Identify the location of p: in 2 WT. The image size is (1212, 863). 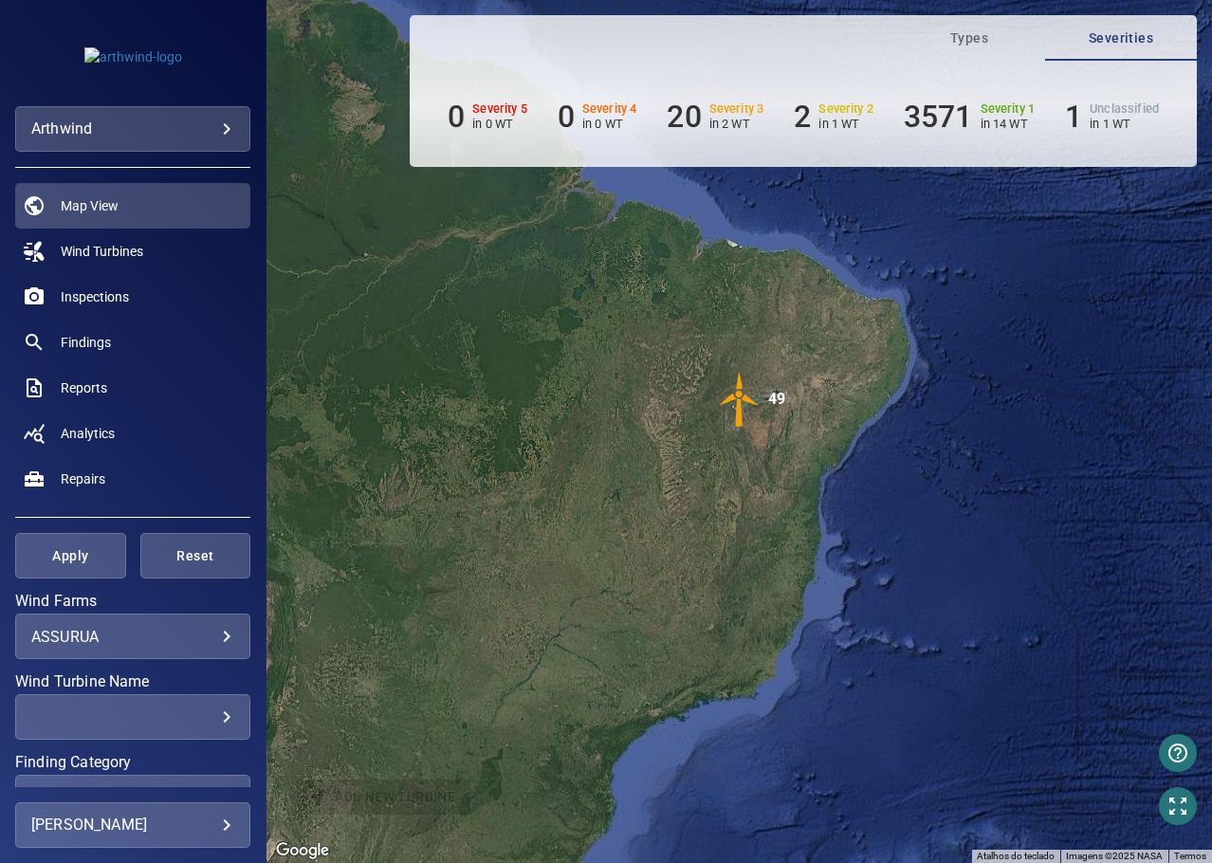
(737, 123).